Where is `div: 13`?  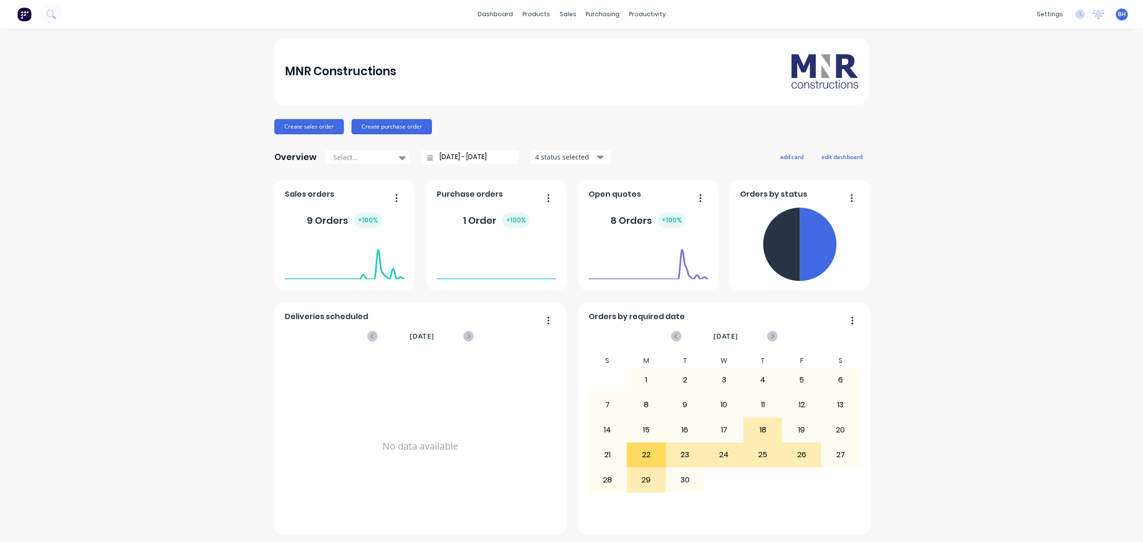 div: 13 is located at coordinates (841, 405).